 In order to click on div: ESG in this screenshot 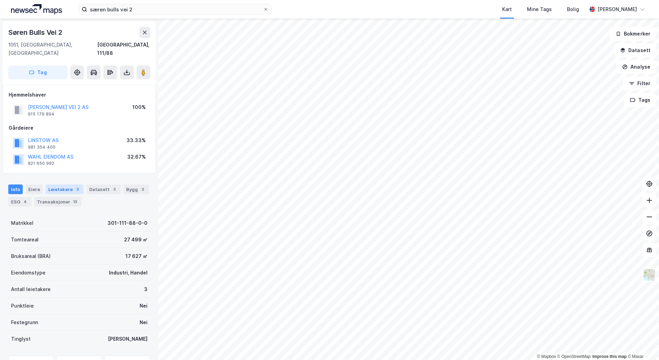, I will do `click(20, 201)`.